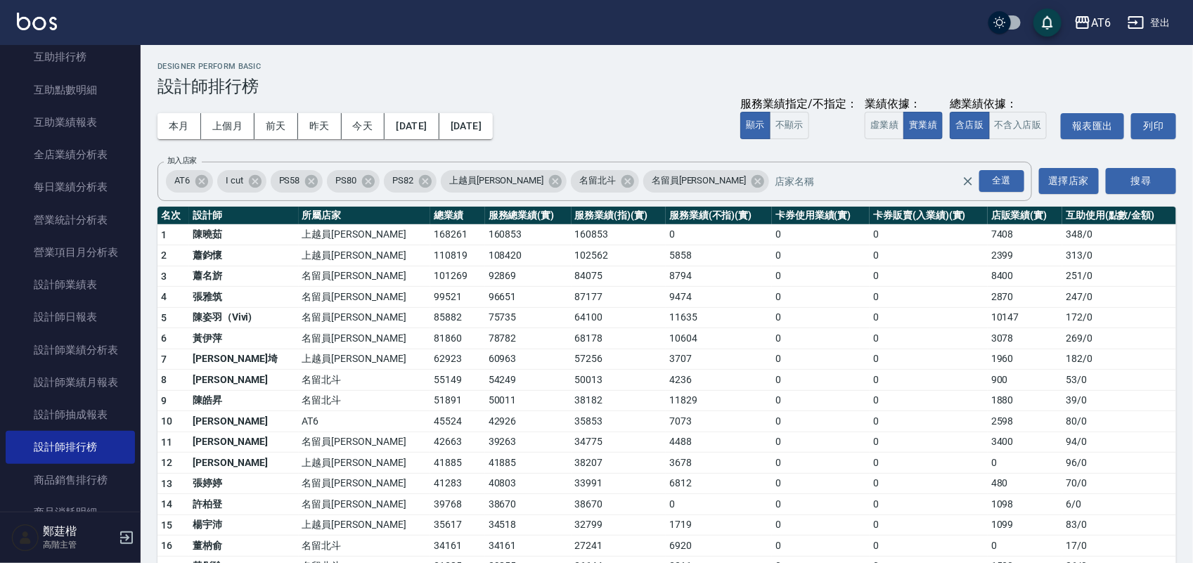  Describe the element at coordinates (528, 297) in the screenshot. I see `td: 96651` at that location.